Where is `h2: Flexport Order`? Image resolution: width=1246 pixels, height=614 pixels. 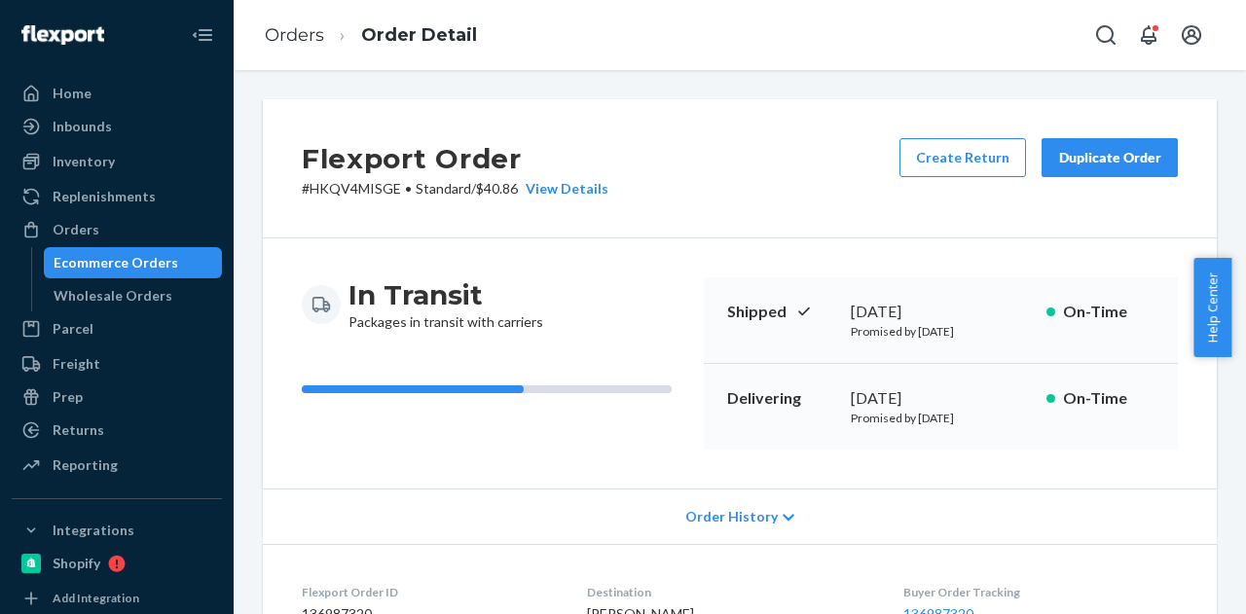
h2: Flexport Order is located at coordinates (454, 159).